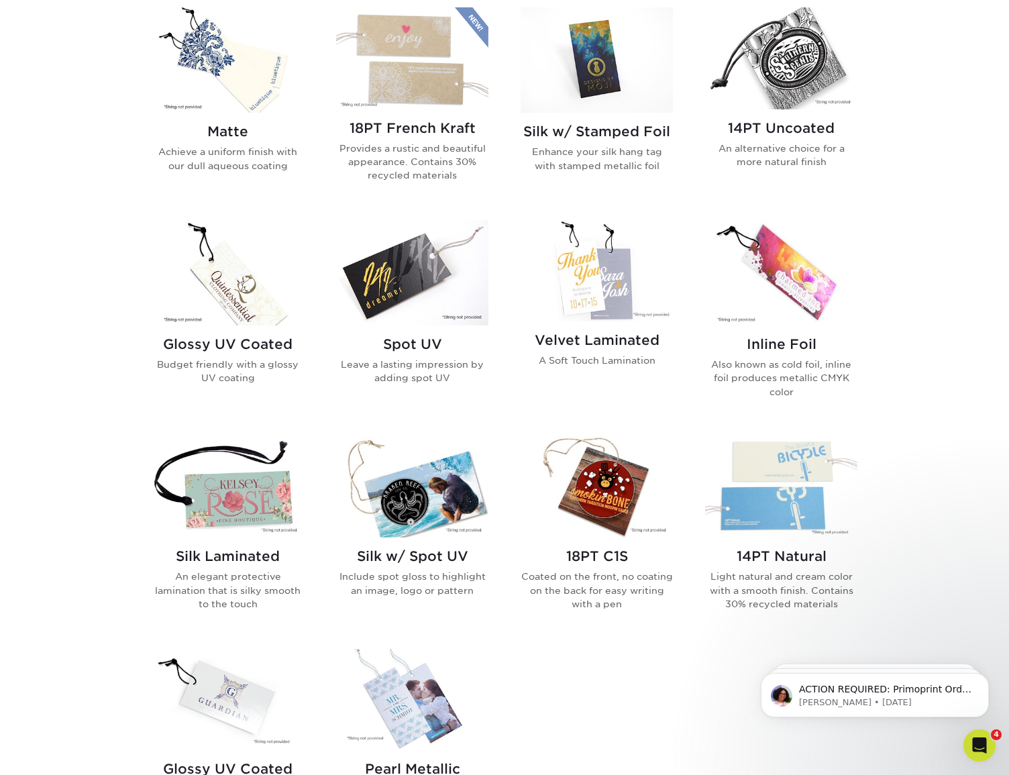 The height and width of the screenshot is (775, 1009). I want to click on h2: 14PT Natural, so click(781, 556).